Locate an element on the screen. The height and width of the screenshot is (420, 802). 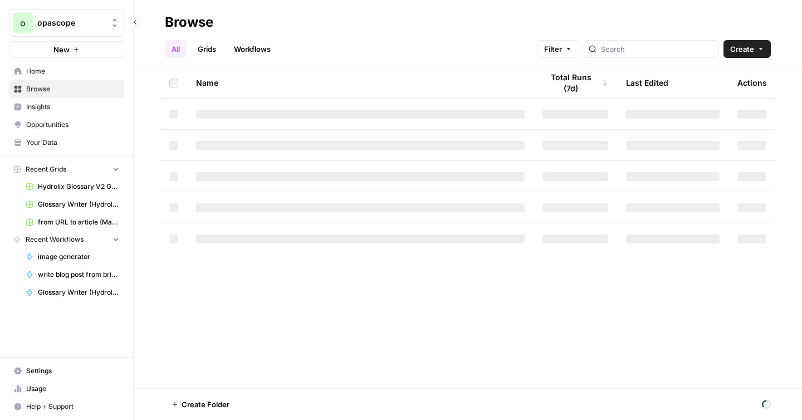
div: Last Edited is located at coordinates (647, 82).